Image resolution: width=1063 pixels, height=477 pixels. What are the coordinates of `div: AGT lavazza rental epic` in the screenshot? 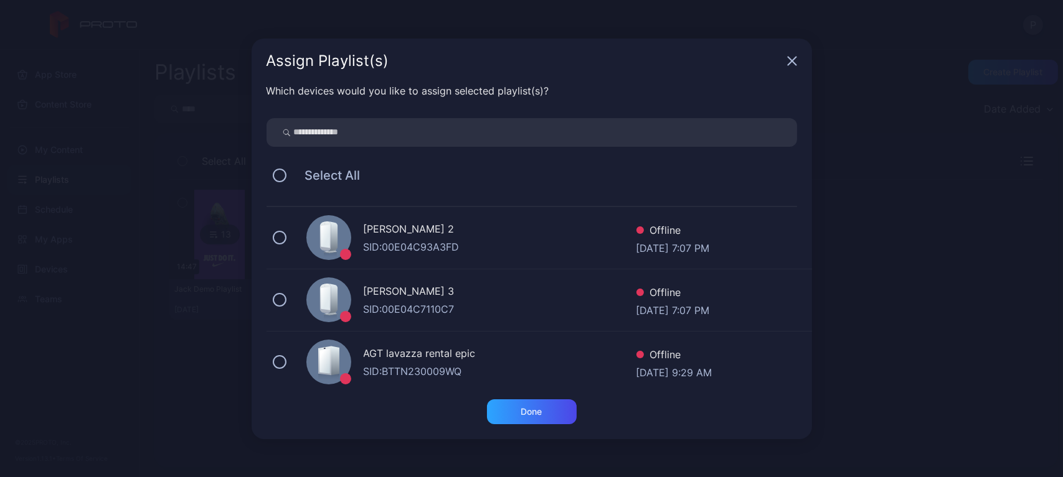 It's located at (500, 355).